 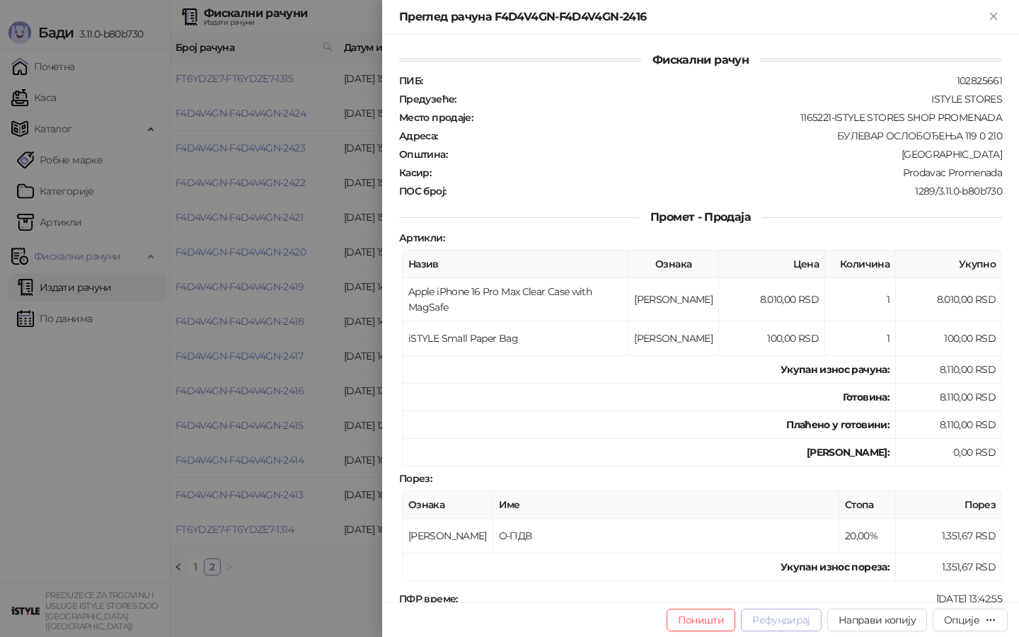 What do you see at coordinates (701, 59) in the screenshot?
I see `span: Фискални рачун` at bounding box center [701, 59].